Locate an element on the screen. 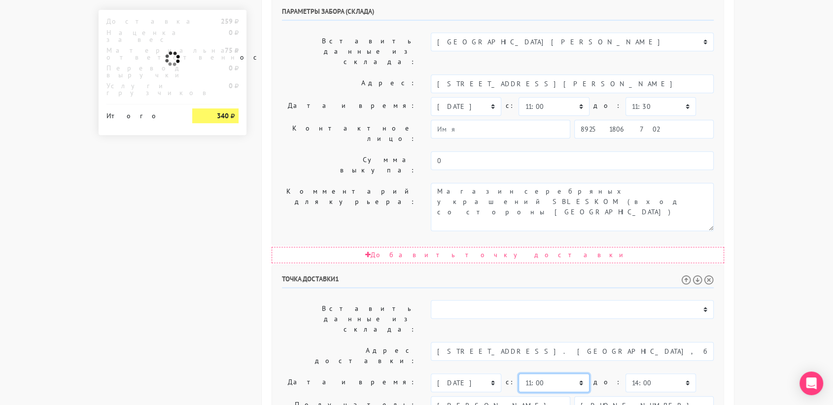 This screenshot has width=833, height=405. input: Имя is located at coordinates (500, 129).